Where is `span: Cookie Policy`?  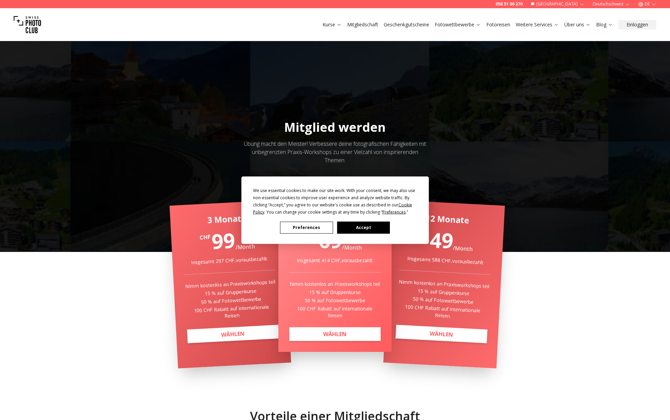
span: Cookie Policy is located at coordinates (332, 208).